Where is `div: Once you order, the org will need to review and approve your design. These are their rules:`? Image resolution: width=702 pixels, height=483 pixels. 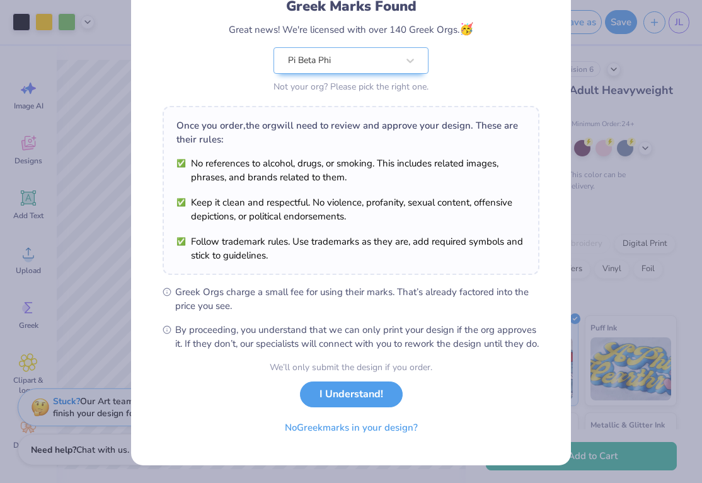
div: Once you order, the org will need to review and approve your design. These are their rules: is located at coordinates (351, 132).